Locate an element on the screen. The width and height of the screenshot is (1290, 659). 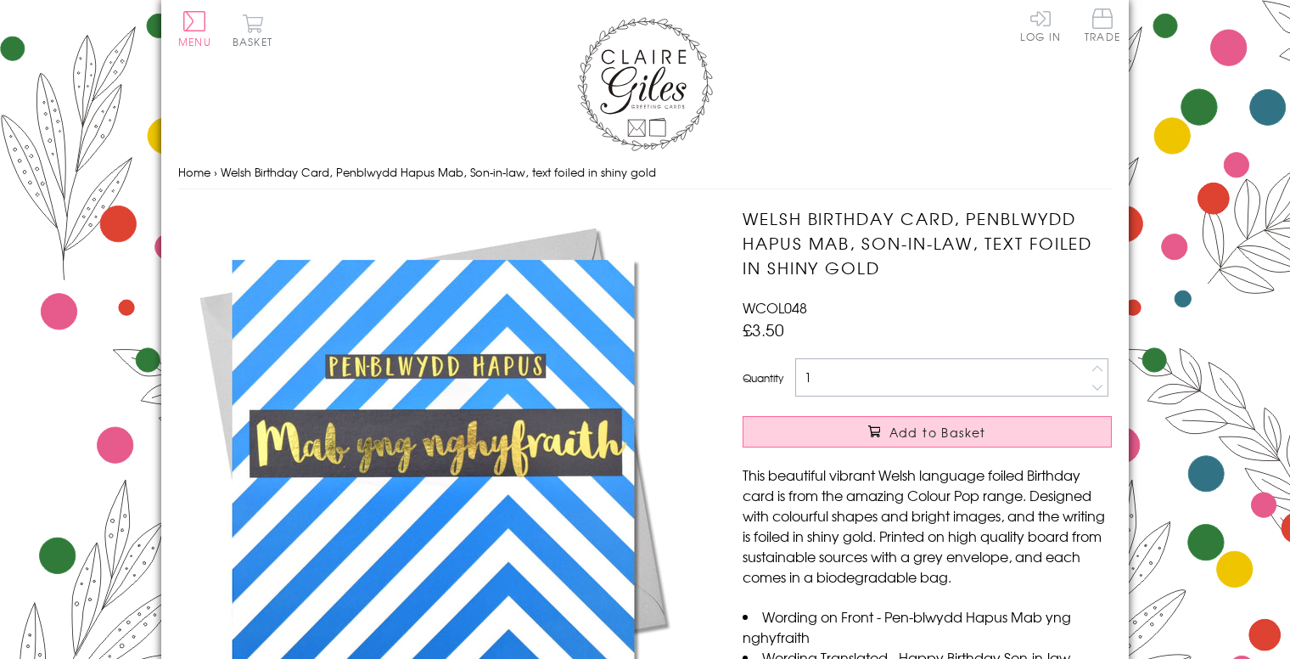
button: Add to Basket is located at coordinates (927, 431).